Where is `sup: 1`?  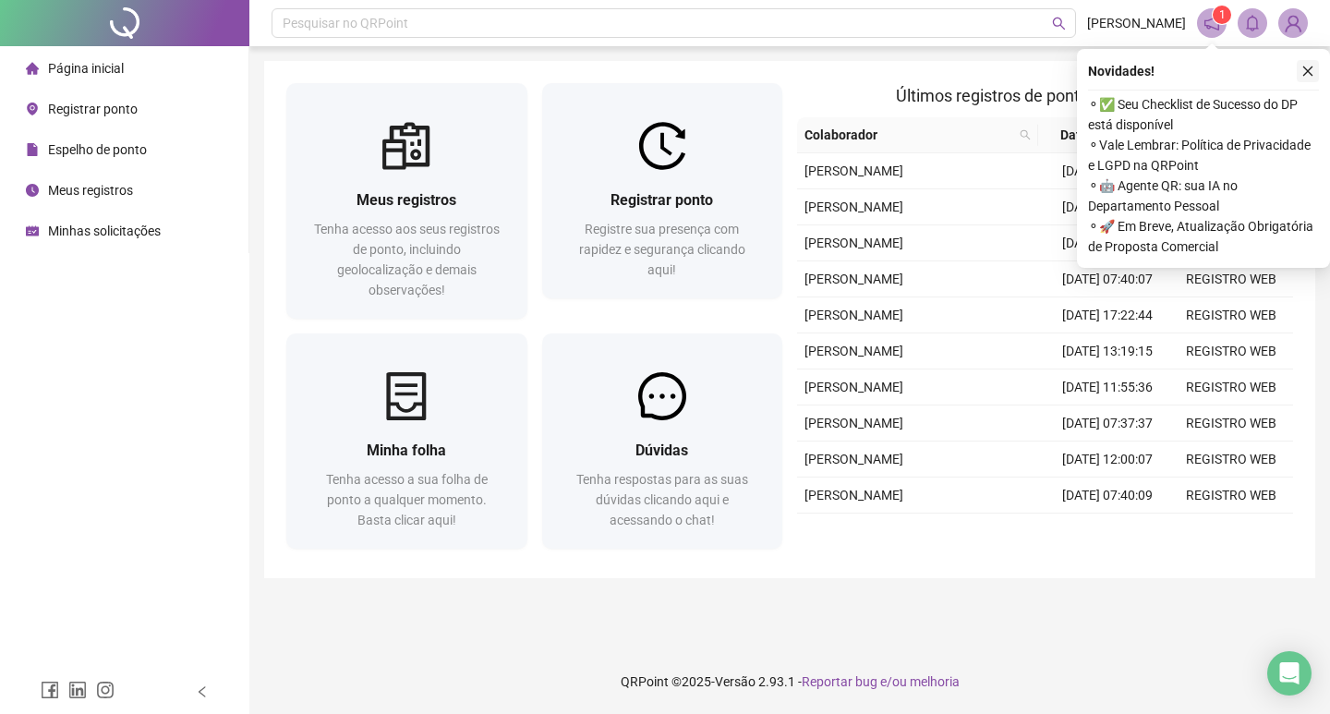 sup: 1 is located at coordinates (1222, 15).